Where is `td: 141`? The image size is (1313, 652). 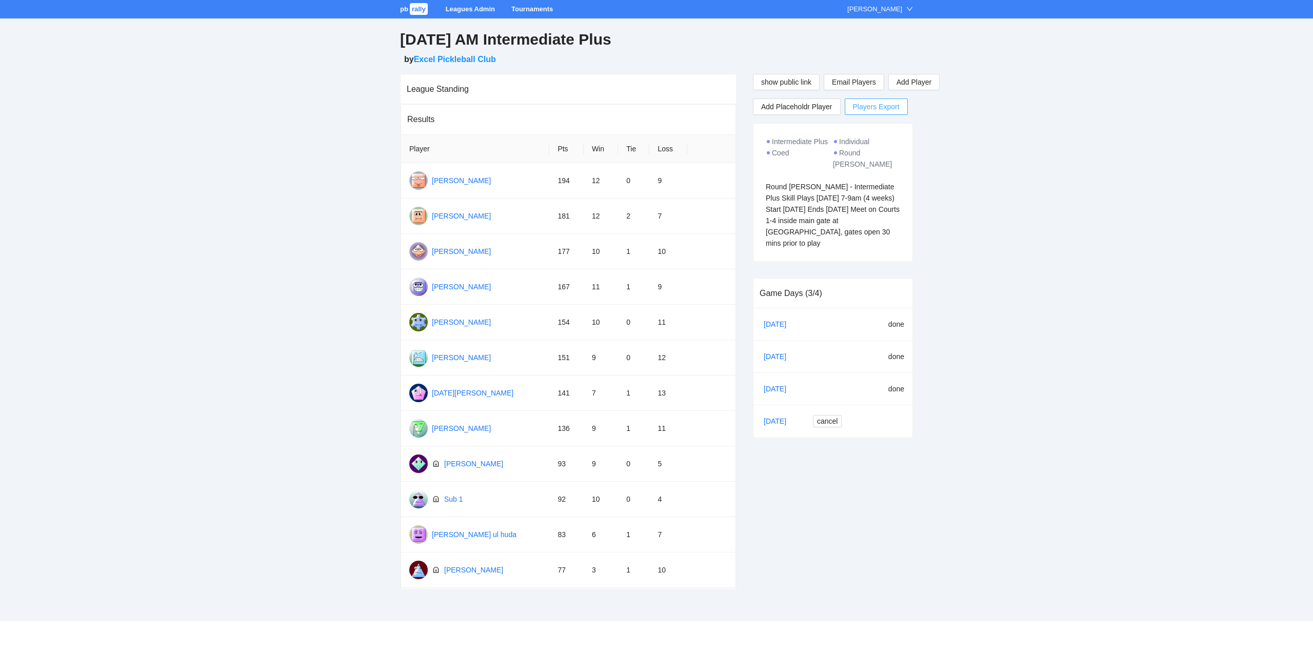
td: 141 is located at coordinates (566, 393).